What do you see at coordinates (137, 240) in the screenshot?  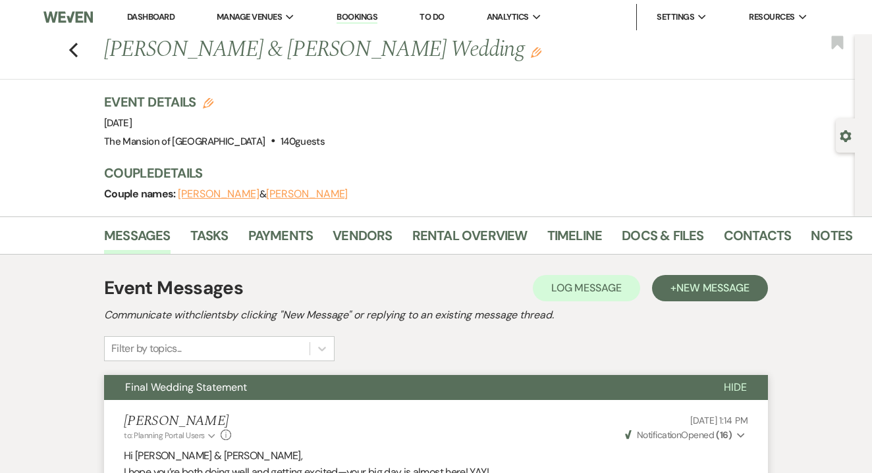 I see `a: Messages` at bounding box center [137, 240].